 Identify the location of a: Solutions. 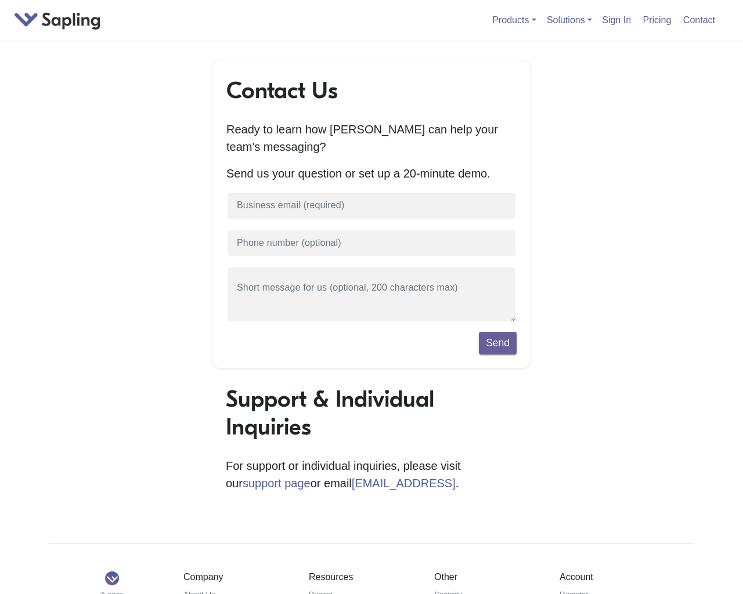
(570, 20).